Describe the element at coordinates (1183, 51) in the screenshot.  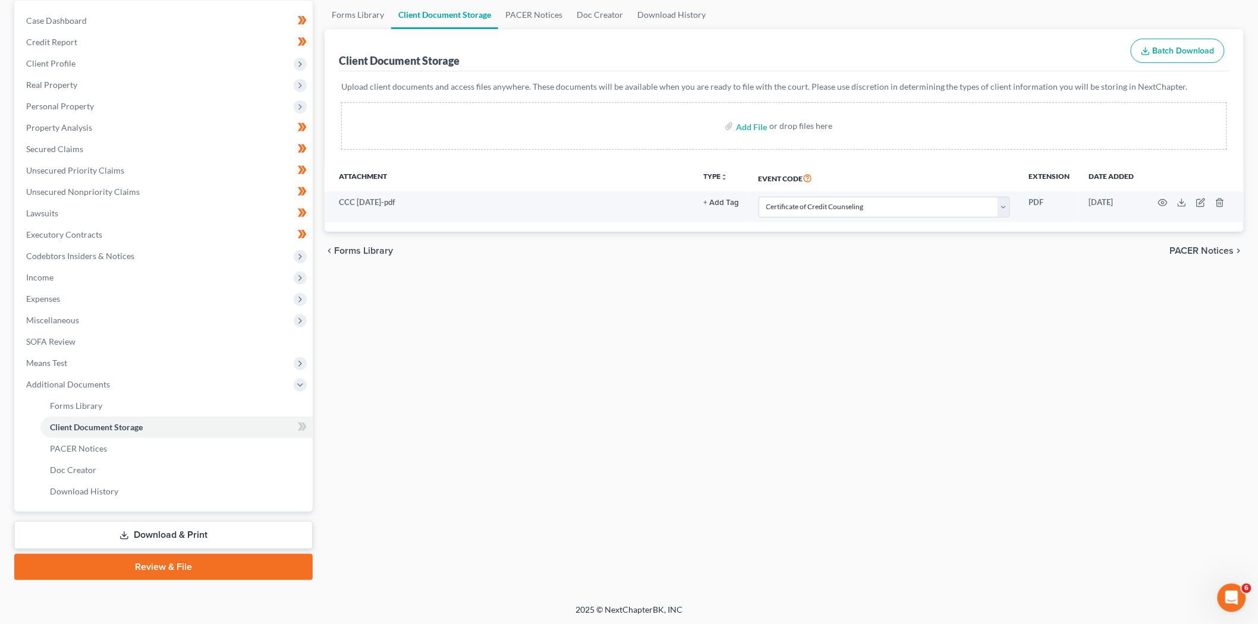
I see `span: Batch Download` at that location.